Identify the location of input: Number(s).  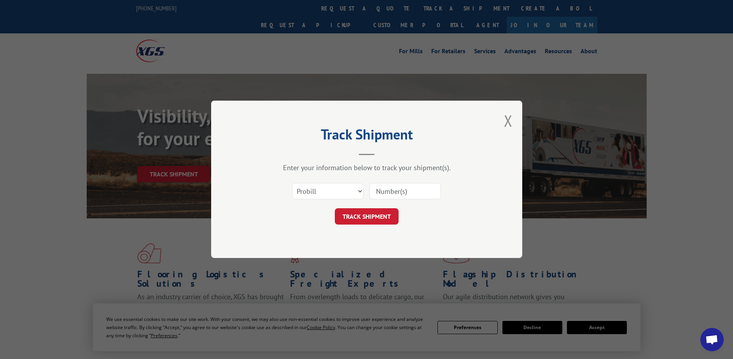
(405, 192).